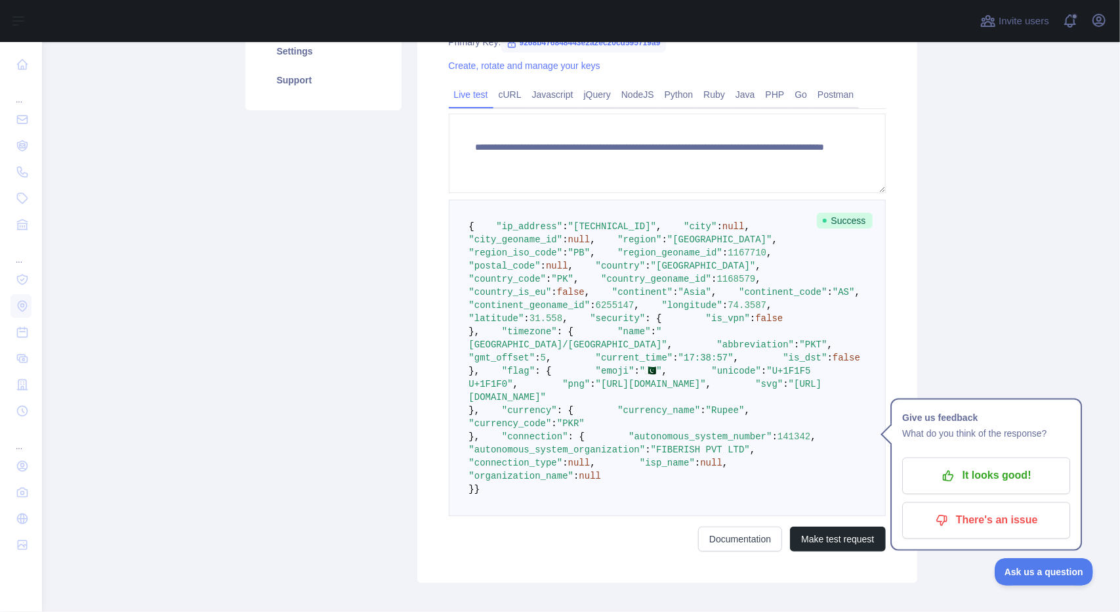  What do you see at coordinates (543, 358) in the screenshot?
I see `span: 5` at bounding box center [543, 358].